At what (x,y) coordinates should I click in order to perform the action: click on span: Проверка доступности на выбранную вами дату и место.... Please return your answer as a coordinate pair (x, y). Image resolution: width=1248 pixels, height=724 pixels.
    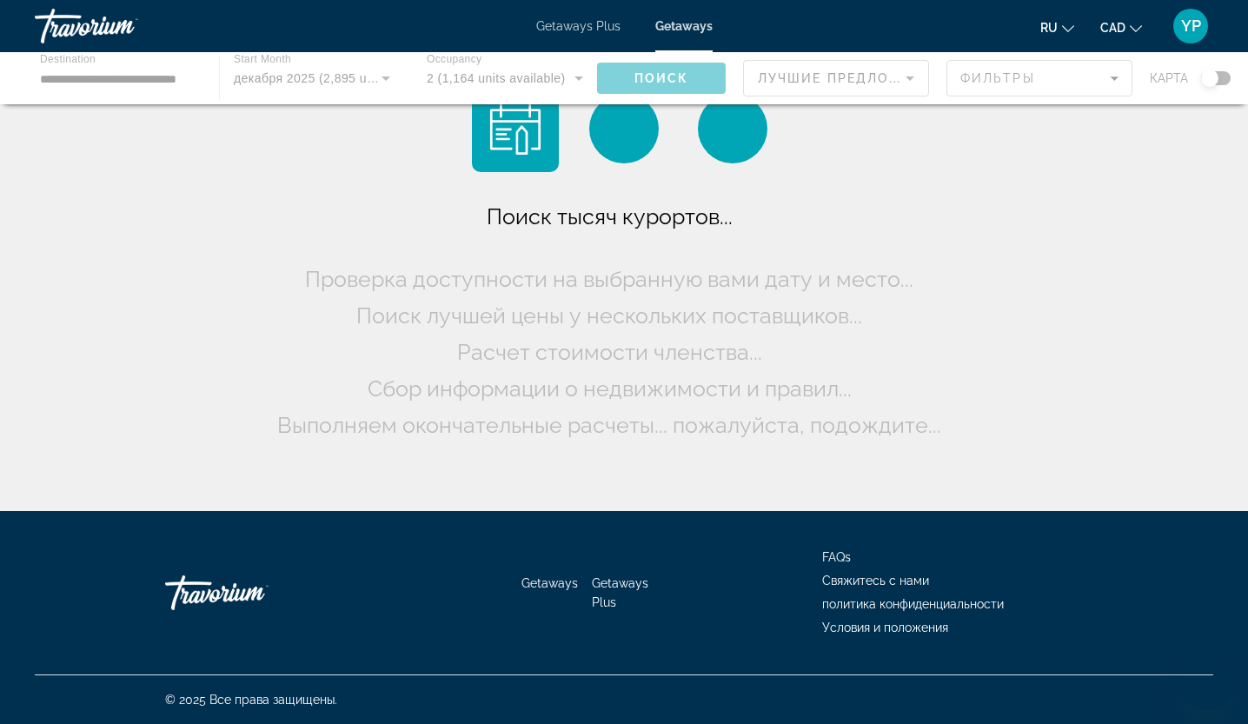
    Looking at the image, I should click on (609, 279).